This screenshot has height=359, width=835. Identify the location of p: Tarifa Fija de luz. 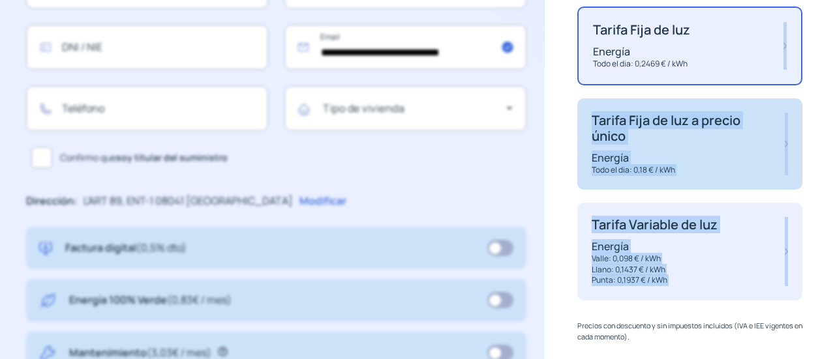
(641, 30).